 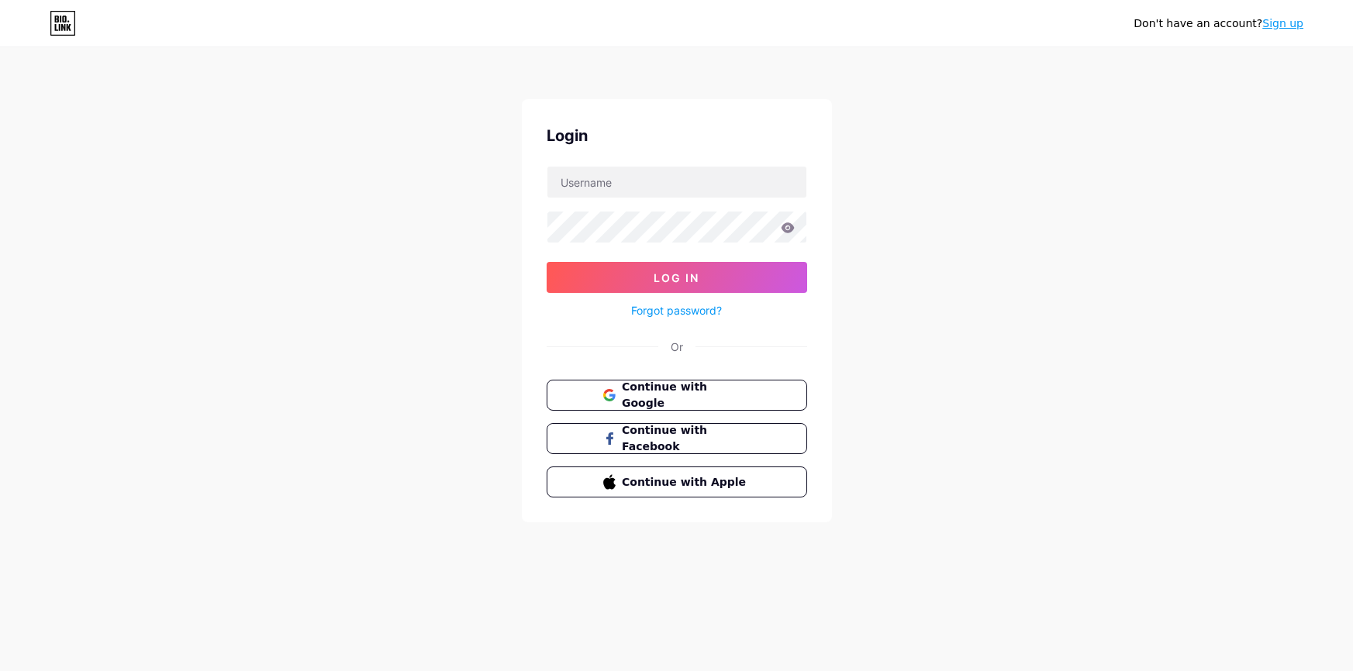 What do you see at coordinates (676, 310) in the screenshot?
I see `a: Forgot password?` at bounding box center [676, 310].